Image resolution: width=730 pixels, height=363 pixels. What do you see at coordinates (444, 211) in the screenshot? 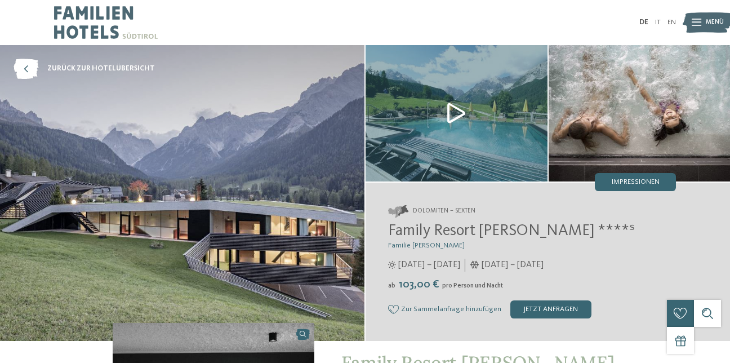
I see `span: Dolomiten – Sexten` at bounding box center [444, 211].